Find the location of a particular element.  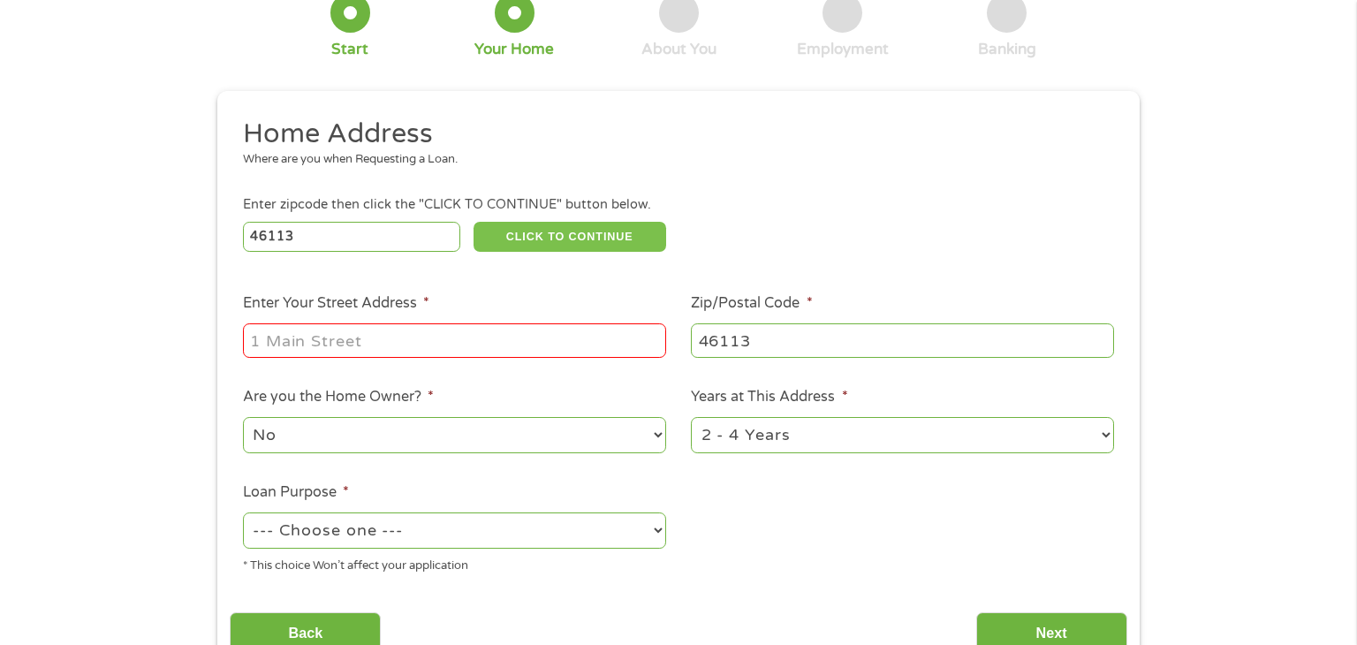

label: Loan Purpose is located at coordinates (296, 492).